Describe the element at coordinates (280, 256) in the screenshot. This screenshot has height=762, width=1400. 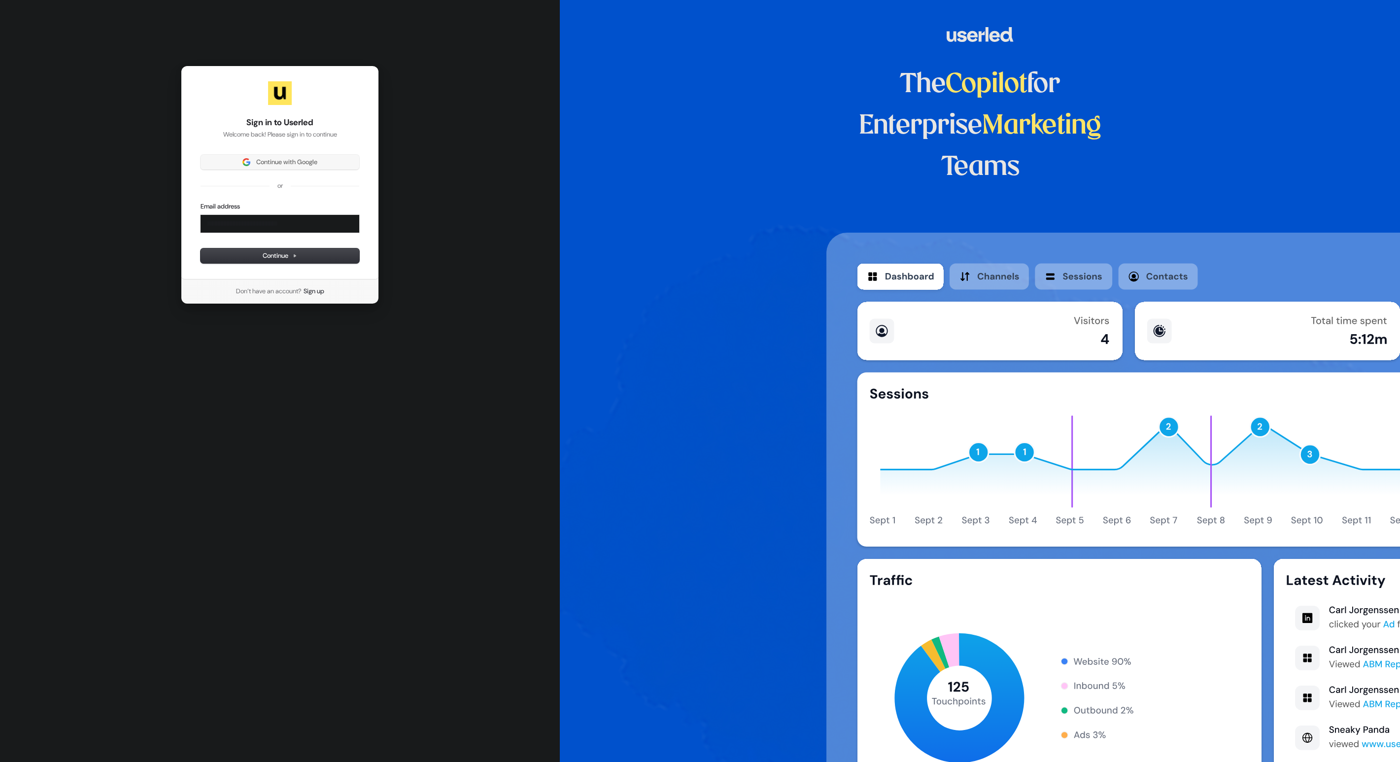
I see `span: Continue` at that location.